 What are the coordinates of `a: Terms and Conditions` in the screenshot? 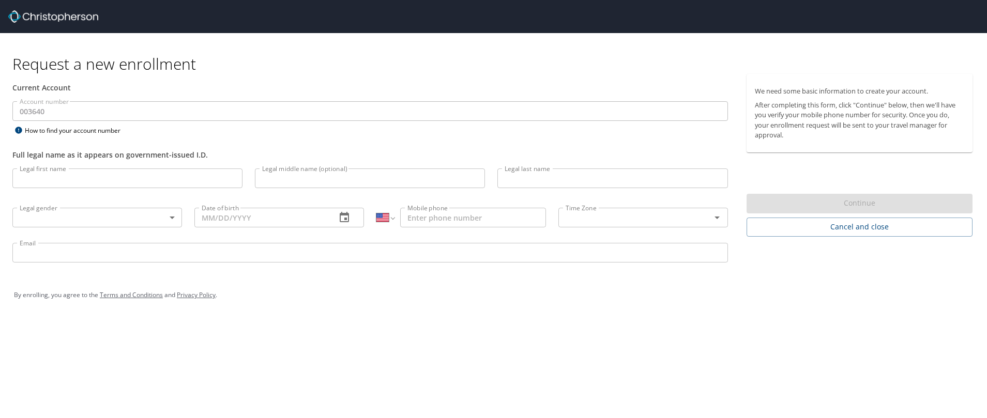 It's located at (131, 295).